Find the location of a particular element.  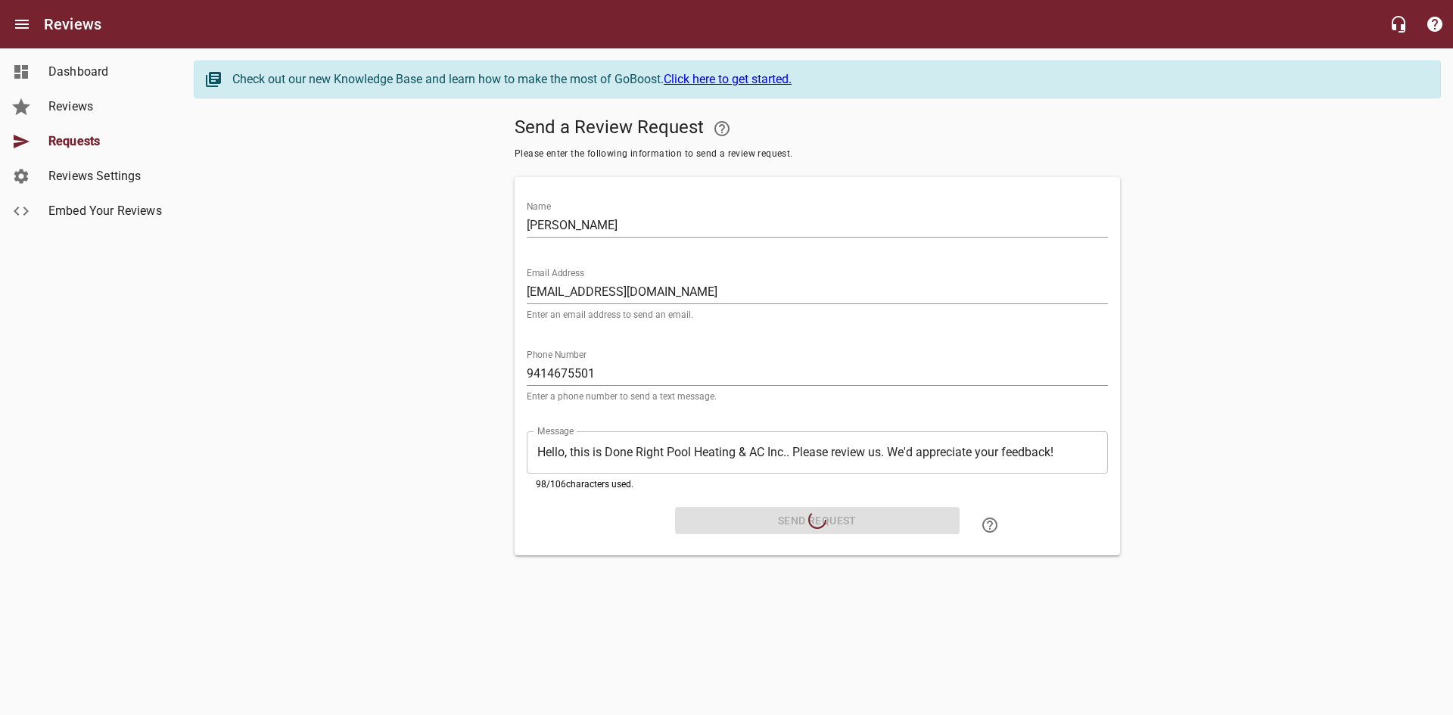

button: Open drawer is located at coordinates (22, 24).